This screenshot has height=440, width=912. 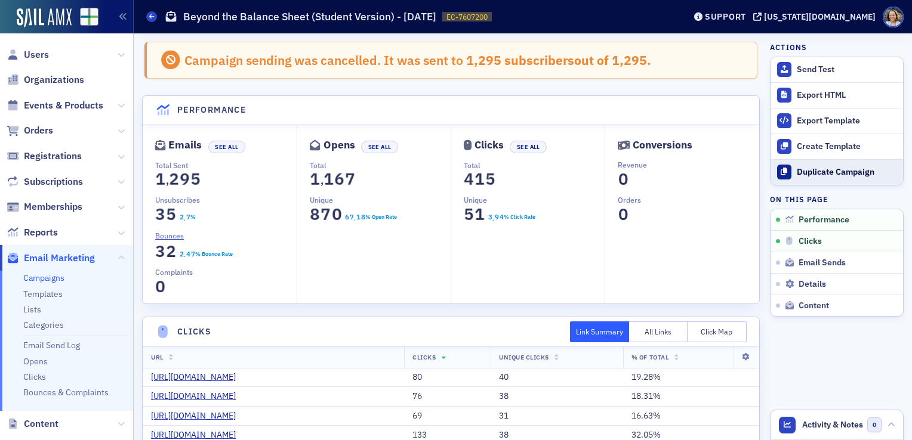 What do you see at coordinates (166, 251) in the screenshot?
I see `section: 32` at bounding box center [166, 251].